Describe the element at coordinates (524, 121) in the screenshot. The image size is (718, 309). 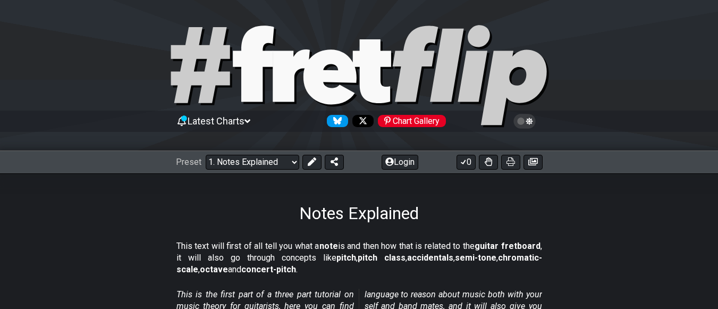
I see `span: Toggle light / dark theme` at that location.